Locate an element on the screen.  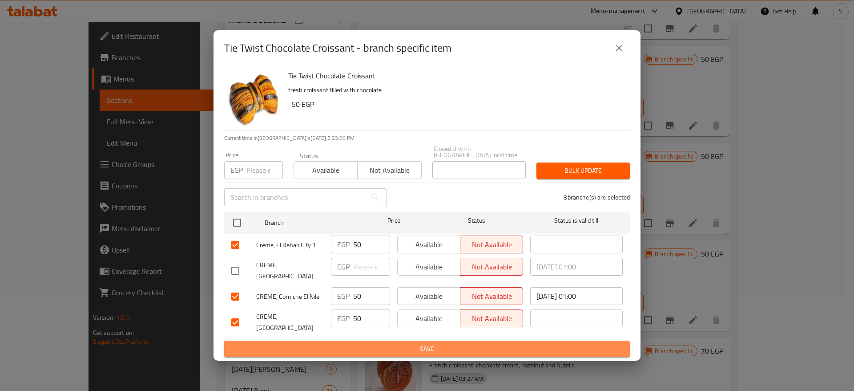
span: Creme, El Rehab City 1 is located at coordinates (290, 245).